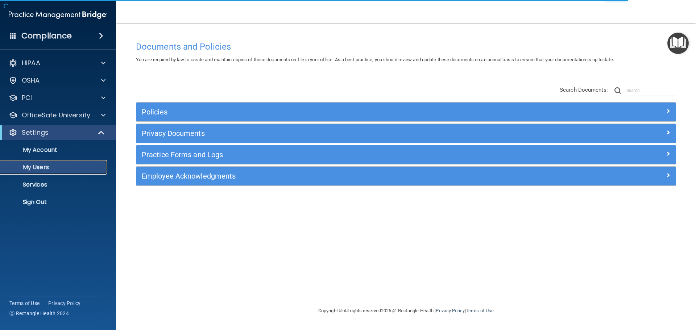  I want to click on img: ic-search.3b580494.png, so click(618, 91).